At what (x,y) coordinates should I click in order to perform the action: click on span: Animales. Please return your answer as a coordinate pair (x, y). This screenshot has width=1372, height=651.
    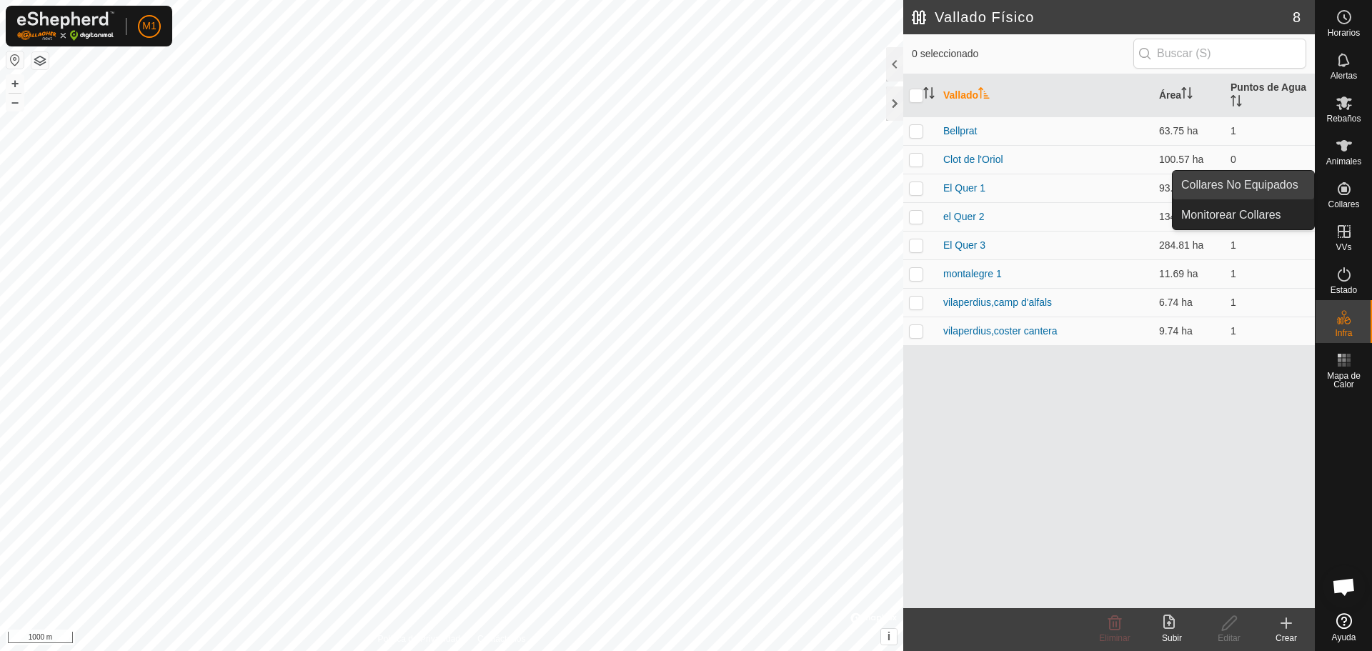
    Looking at the image, I should click on (1344, 162).